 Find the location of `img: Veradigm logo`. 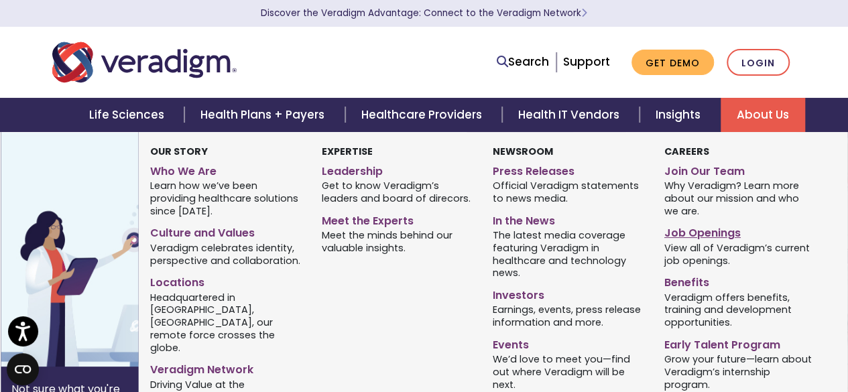

img: Veradigm logo is located at coordinates (144, 62).